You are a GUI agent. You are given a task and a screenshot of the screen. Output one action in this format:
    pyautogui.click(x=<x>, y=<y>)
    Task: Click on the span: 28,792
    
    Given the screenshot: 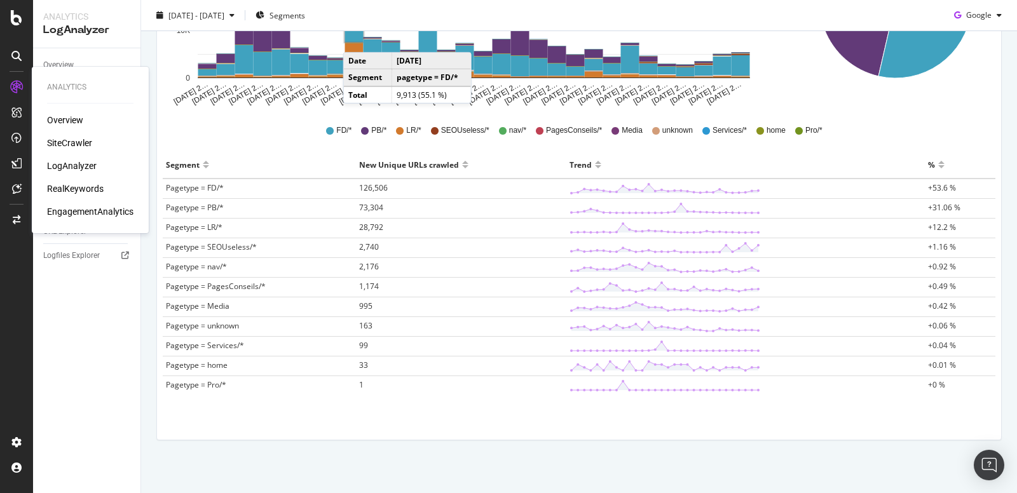 What is the action you would take?
    pyautogui.click(x=371, y=227)
    